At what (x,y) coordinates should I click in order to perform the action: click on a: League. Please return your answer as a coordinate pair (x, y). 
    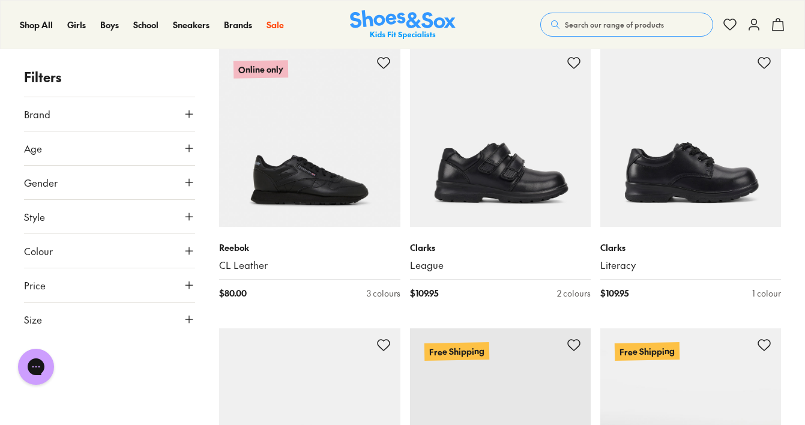
    Looking at the image, I should click on (500, 265).